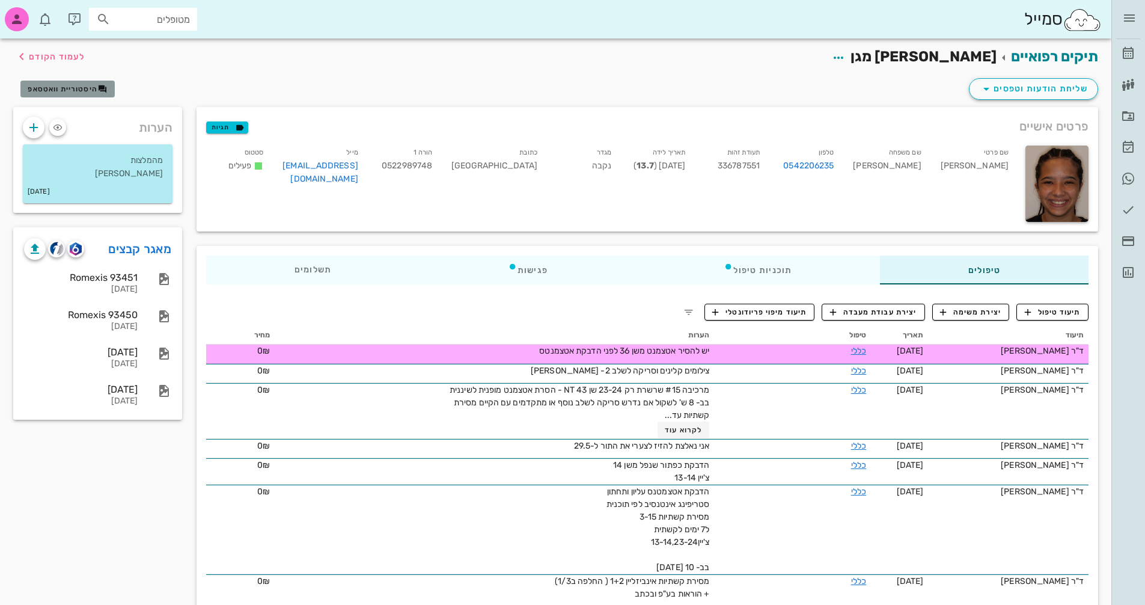 The image size is (1145, 605). Describe the element at coordinates (645, 165) in the screenshot. I see `strong: 13.7` at that location.